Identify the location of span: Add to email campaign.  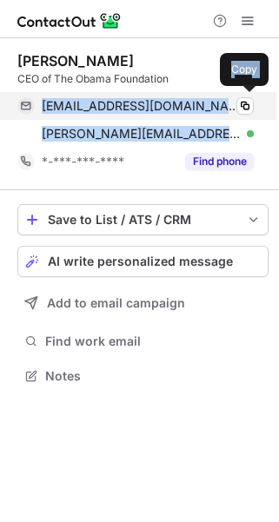
(116, 303).